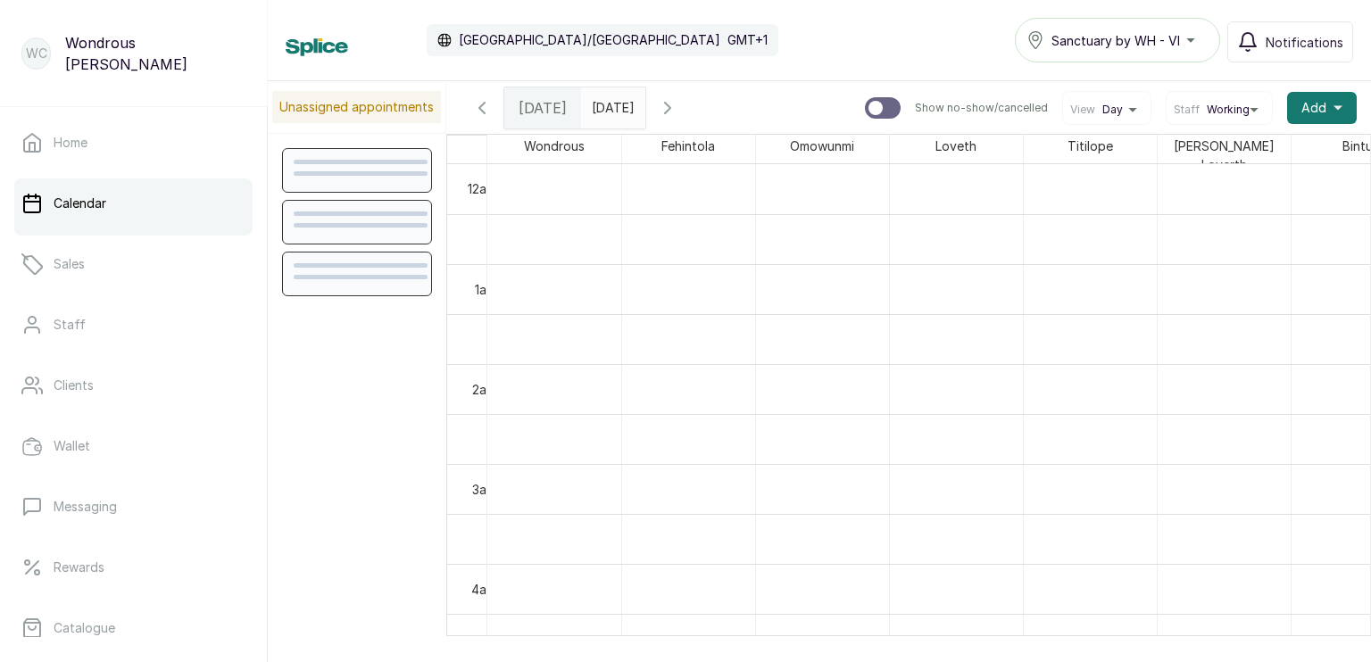 Image resolution: width=1371 pixels, height=662 pixels. What do you see at coordinates (484, 489) in the screenshot?
I see `div: 3am` at bounding box center [484, 489].